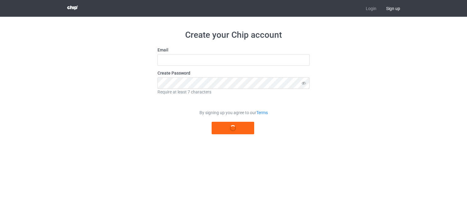  I want to click on div: Require at least 7 characters, so click(234, 92).